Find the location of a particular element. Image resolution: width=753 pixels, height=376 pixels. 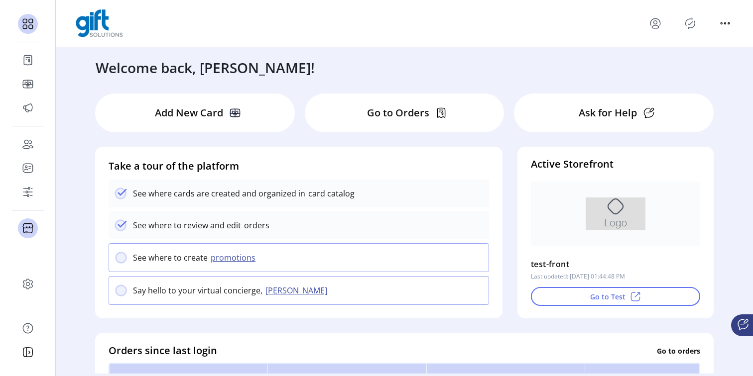

p: test-front is located at coordinates (550, 264).